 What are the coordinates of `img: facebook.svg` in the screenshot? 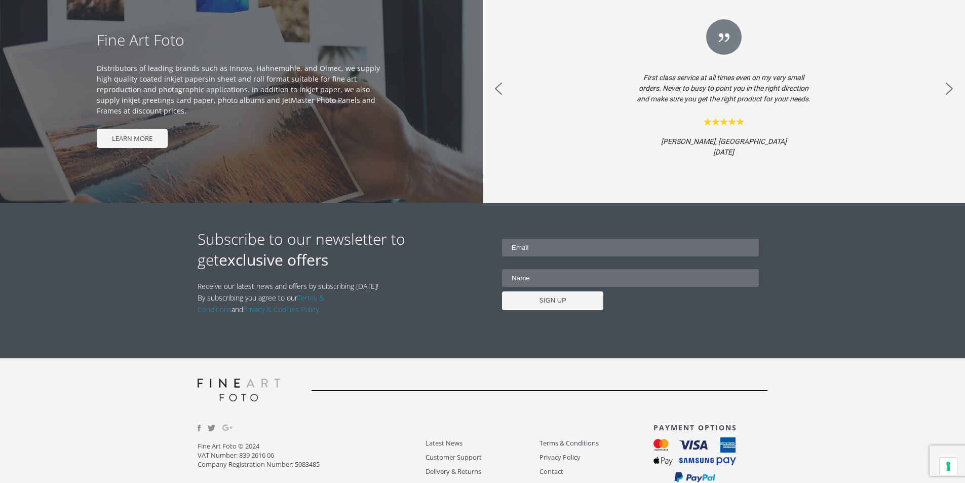 It's located at (199, 427).